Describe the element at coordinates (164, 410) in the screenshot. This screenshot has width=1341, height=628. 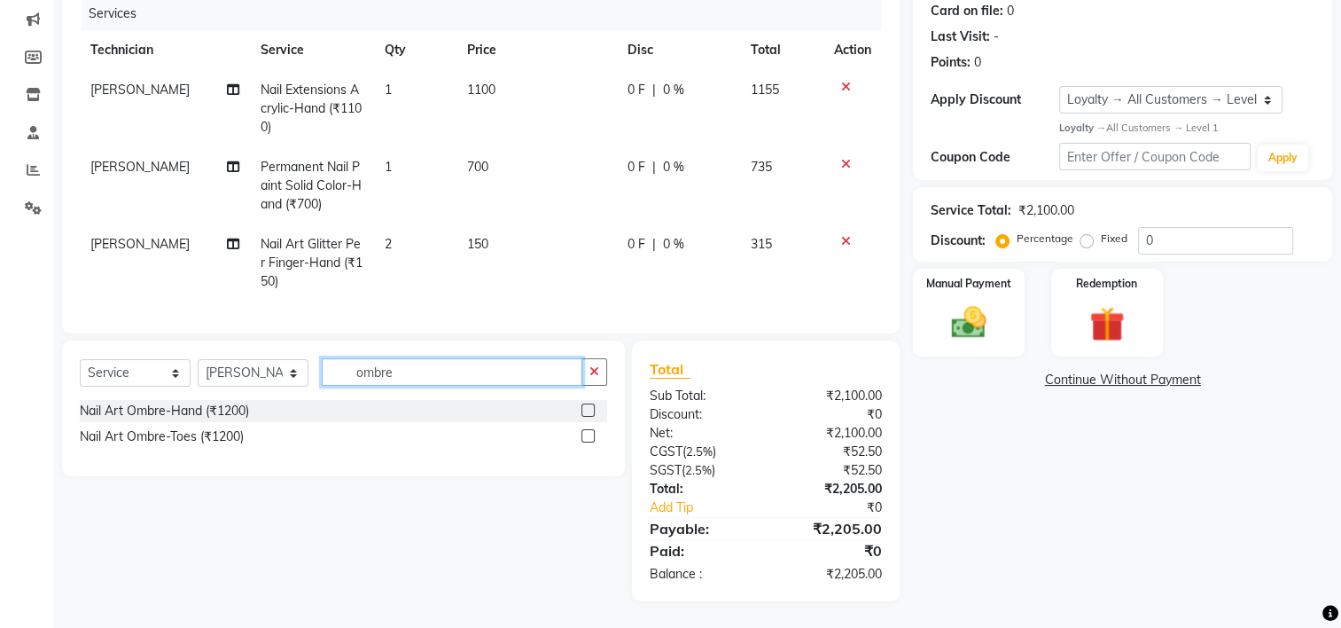
I see `div: Nail Art Ombre-Hand (₹1200)` at that location.